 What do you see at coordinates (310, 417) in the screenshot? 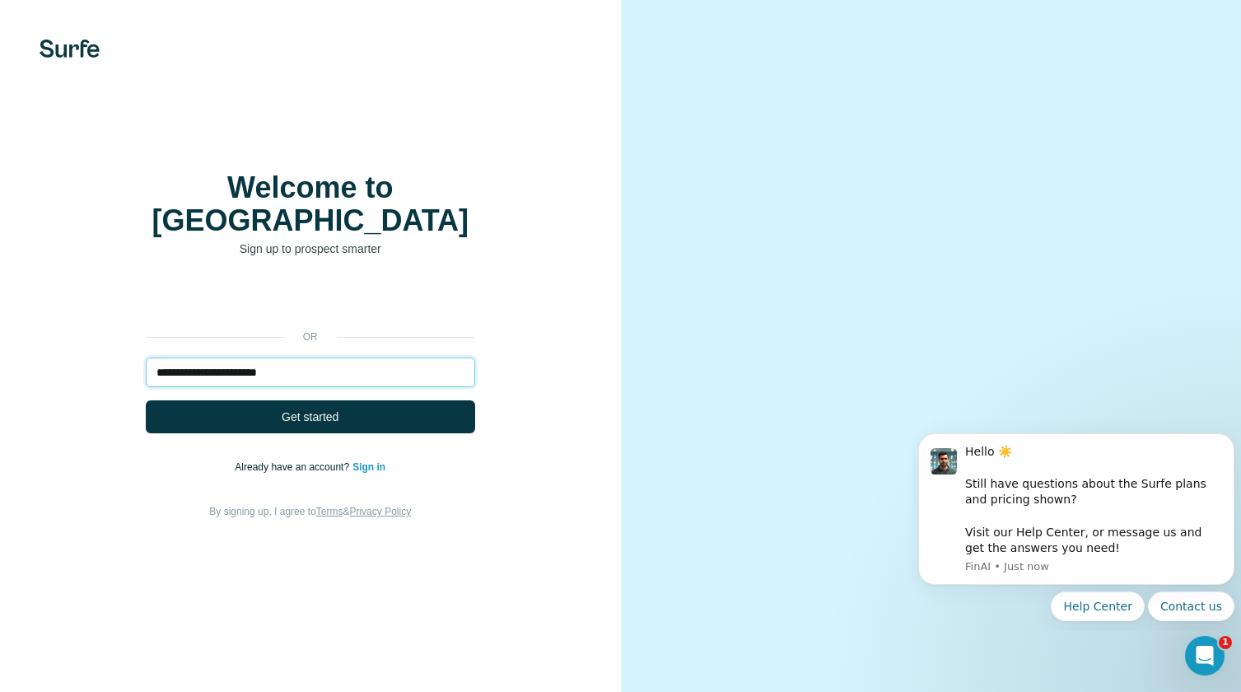
I see `span: Get started` at bounding box center [310, 417].